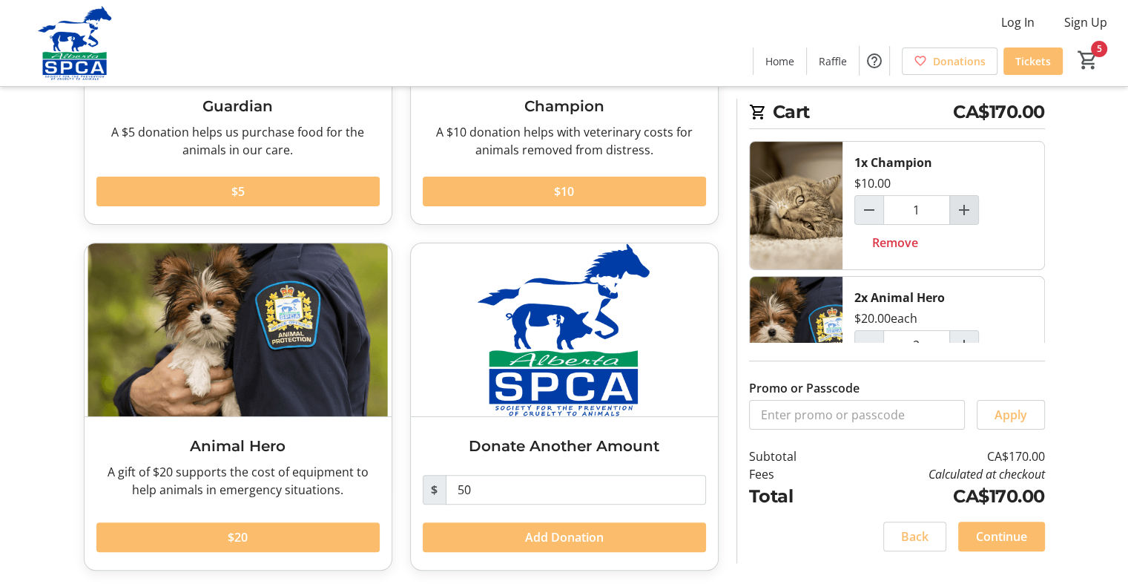 The height and width of the screenshot is (587, 1128). Describe the element at coordinates (900, 297) in the screenshot. I see `div: 2x Animal Hero` at that location.